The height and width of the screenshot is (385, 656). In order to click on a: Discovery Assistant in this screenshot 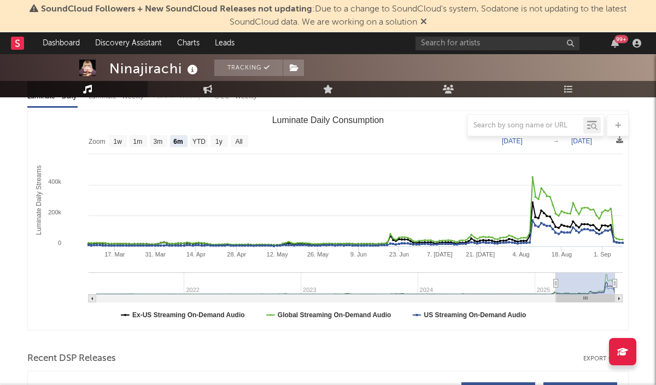, I will do `click(129, 43)`.